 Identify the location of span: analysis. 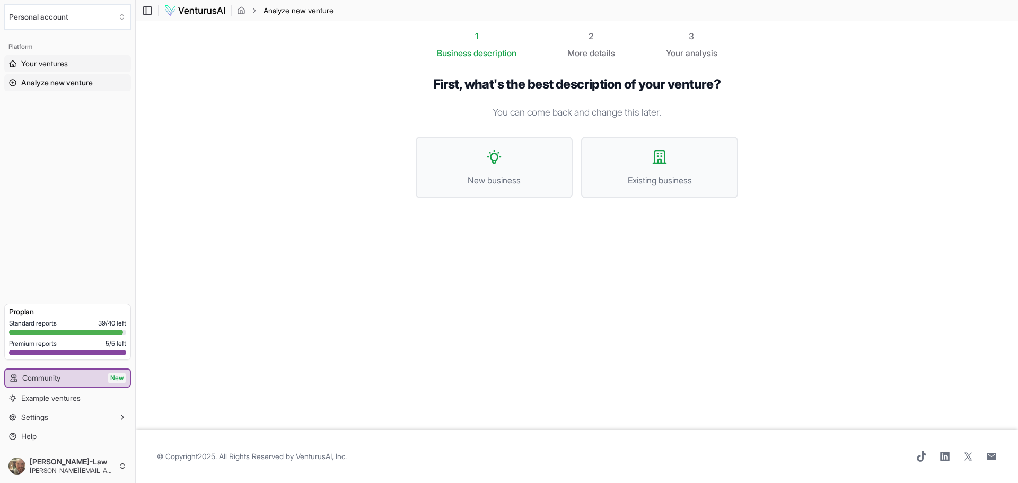
(702, 53).